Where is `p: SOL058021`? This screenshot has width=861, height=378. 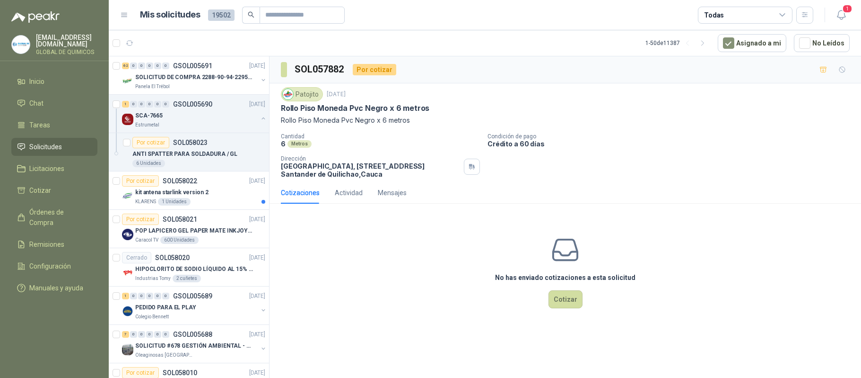
p: SOL058021 is located at coordinates (180, 219).